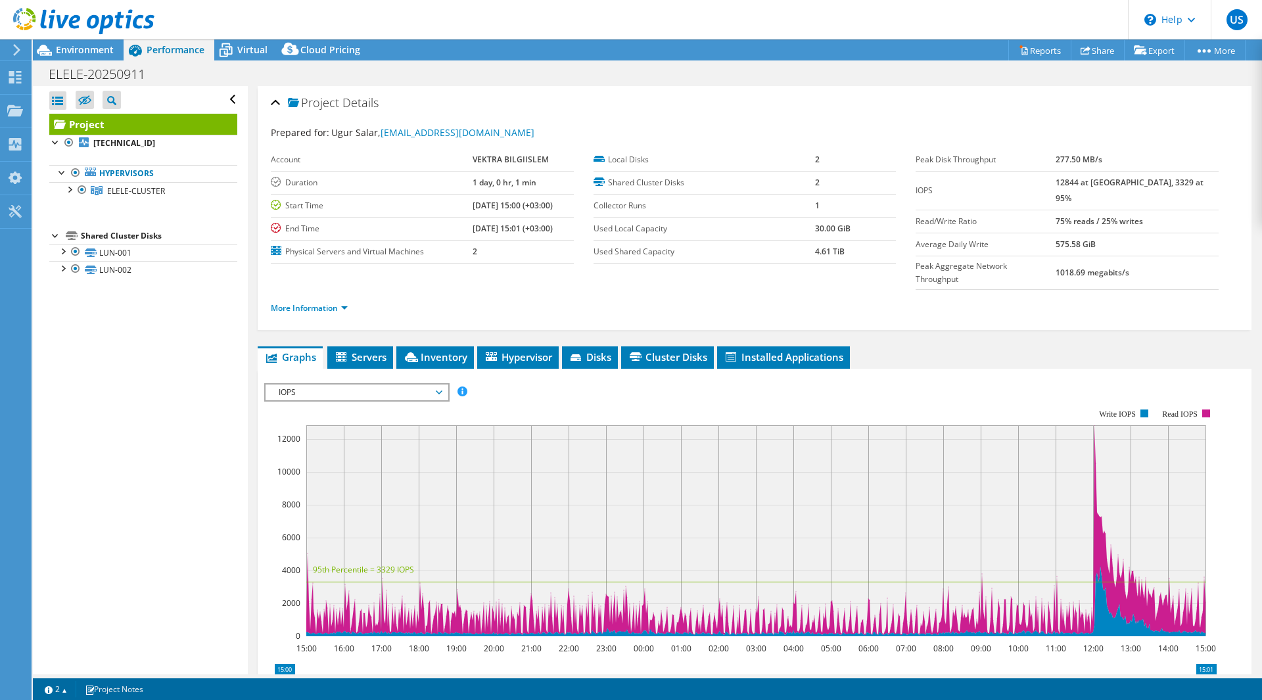 The width and height of the screenshot is (1262, 700). Describe the element at coordinates (531, 648) in the screenshot. I see `text: 21:00` at that location.